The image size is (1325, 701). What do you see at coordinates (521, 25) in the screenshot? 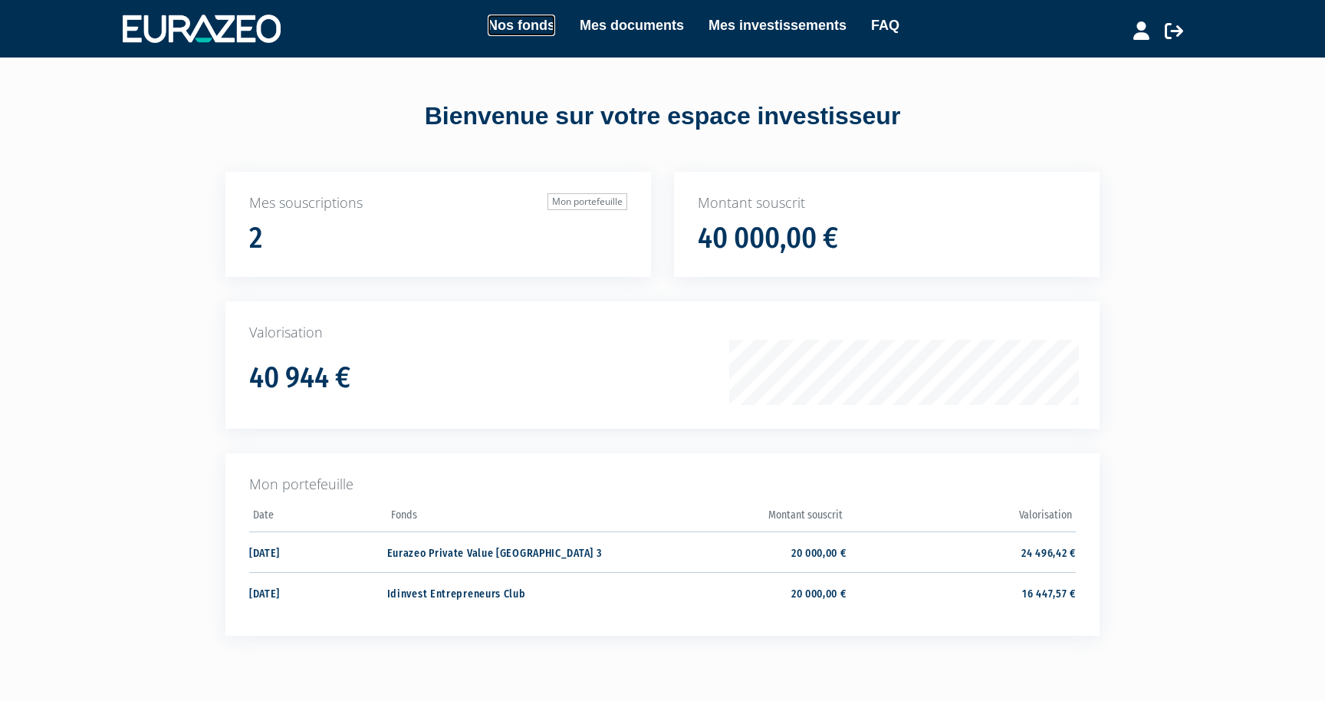
I see `a: Nos fonds` at bounding box center [521, 25].